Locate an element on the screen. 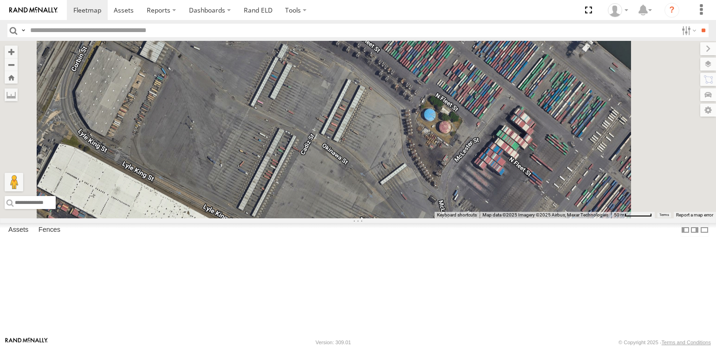 This screenshot has width=716, height=347. div: Dale Gerhard is located at coordinates (618, 10).